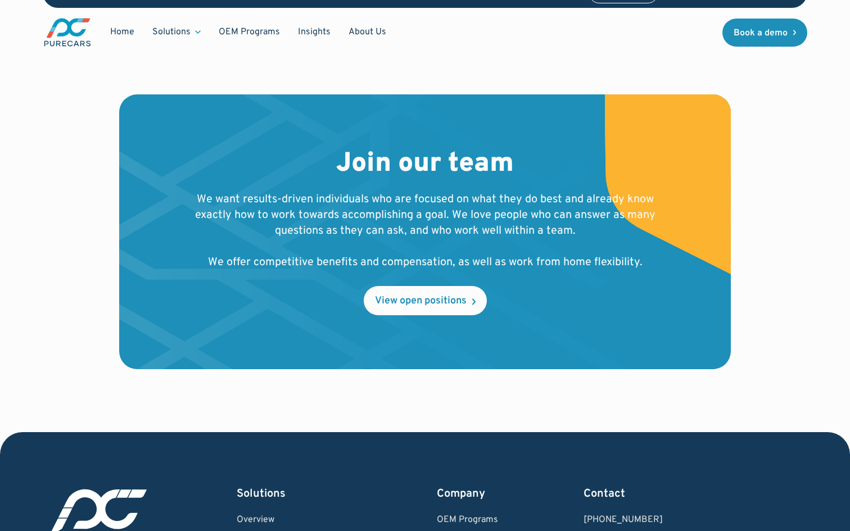  What do you see at coordinates (67, 32) in the screenshot?
I see `img: purecars logo` at bounding box center [67, 32].